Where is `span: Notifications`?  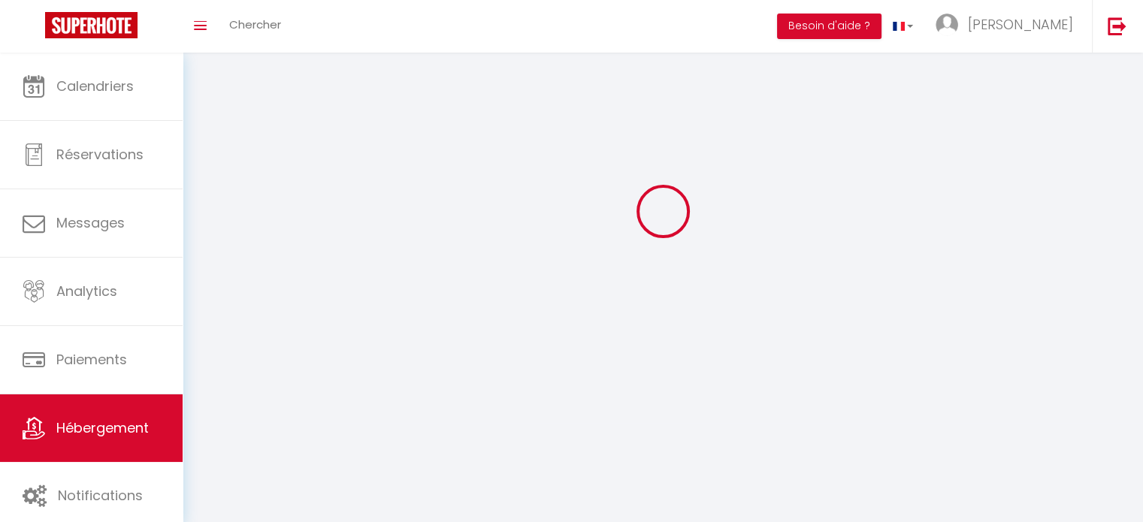
span: Notifications is located at coordinates (100, 495).